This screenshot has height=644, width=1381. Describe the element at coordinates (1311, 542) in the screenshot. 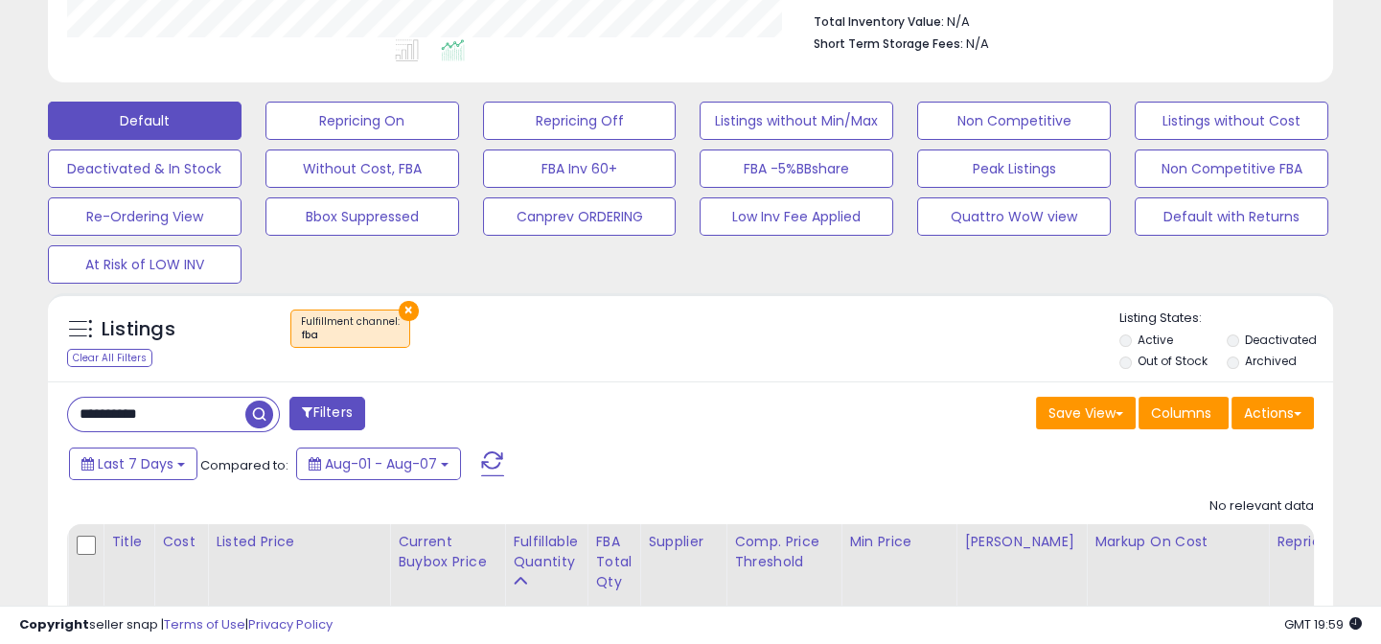

I see `div: Repricing` at that location.